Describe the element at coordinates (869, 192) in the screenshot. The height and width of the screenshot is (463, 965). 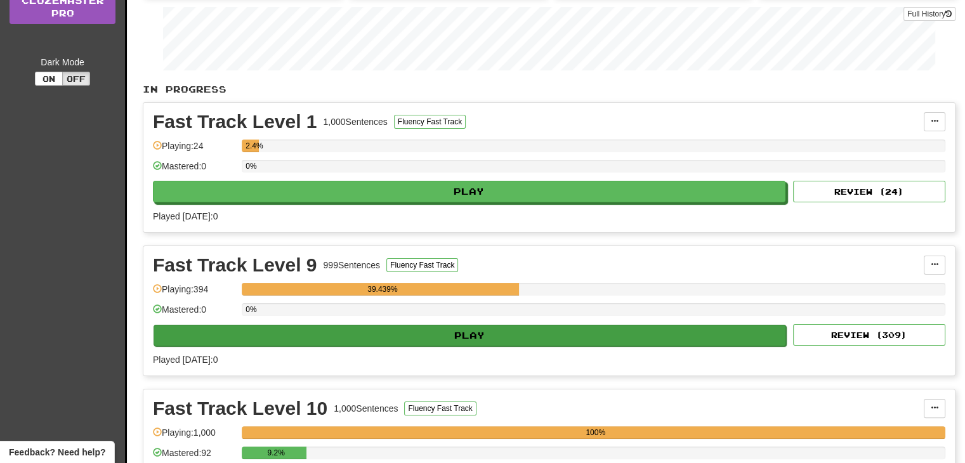
I see `button: Review (24)` at that location.